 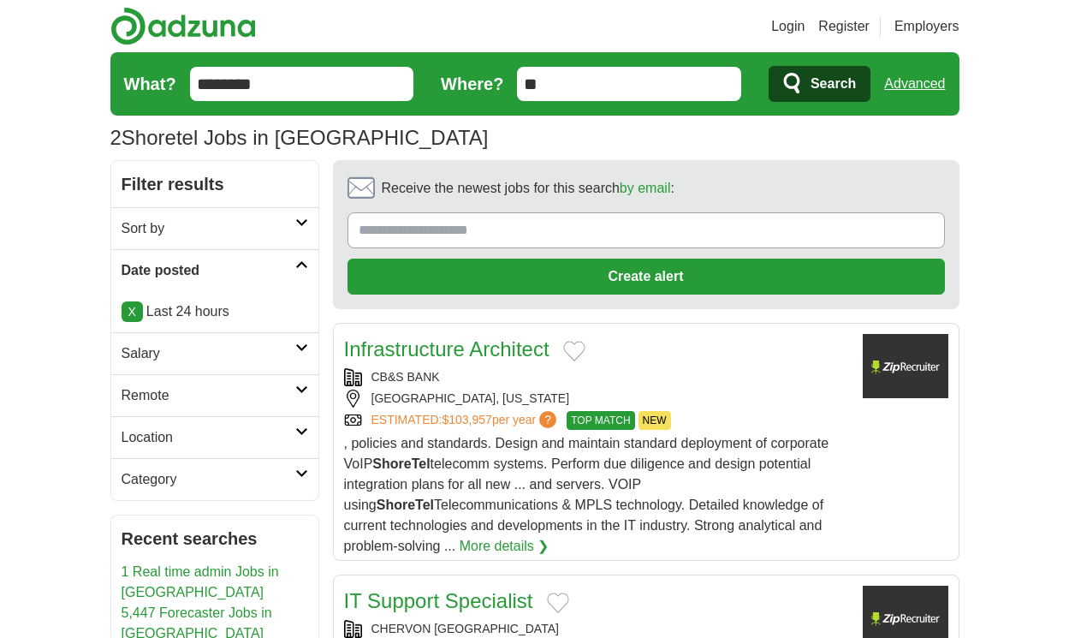 I want to click on a: Remote, so click(x=215, y=395).